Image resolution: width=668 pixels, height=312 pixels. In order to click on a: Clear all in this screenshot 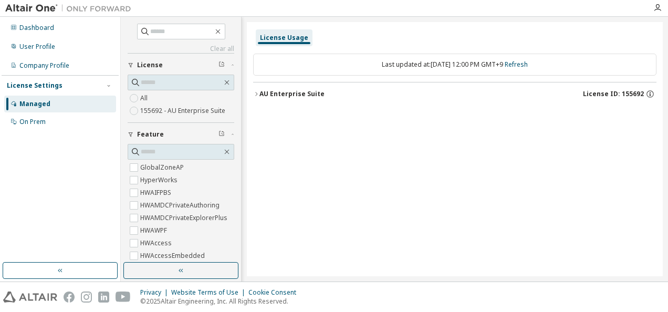, I will do `click(181, 49)`.